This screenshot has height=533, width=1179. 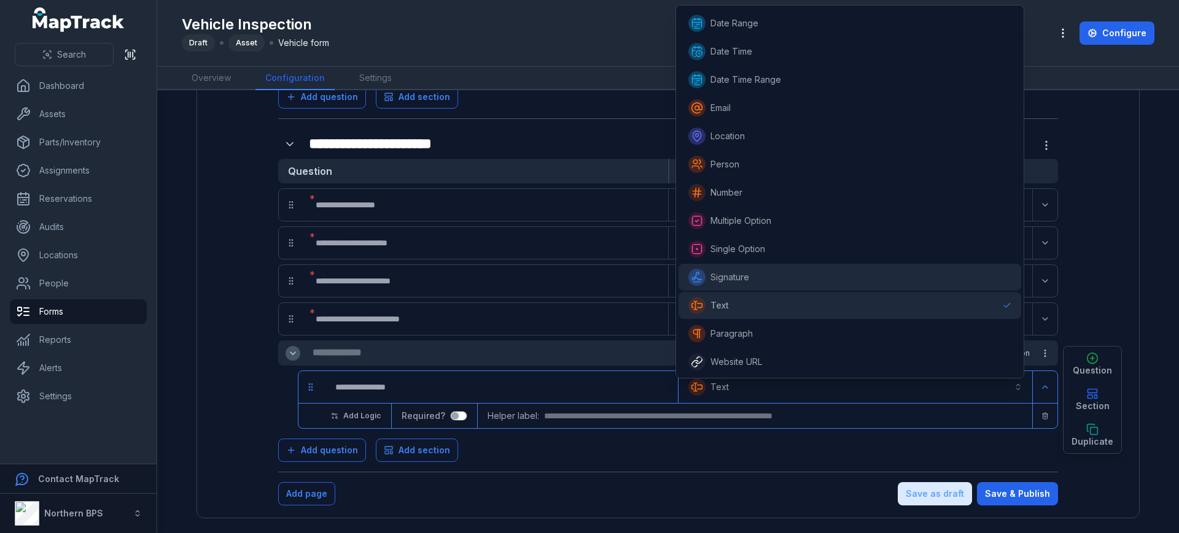 I want to click on span: Number, so click(x=726, y=193).